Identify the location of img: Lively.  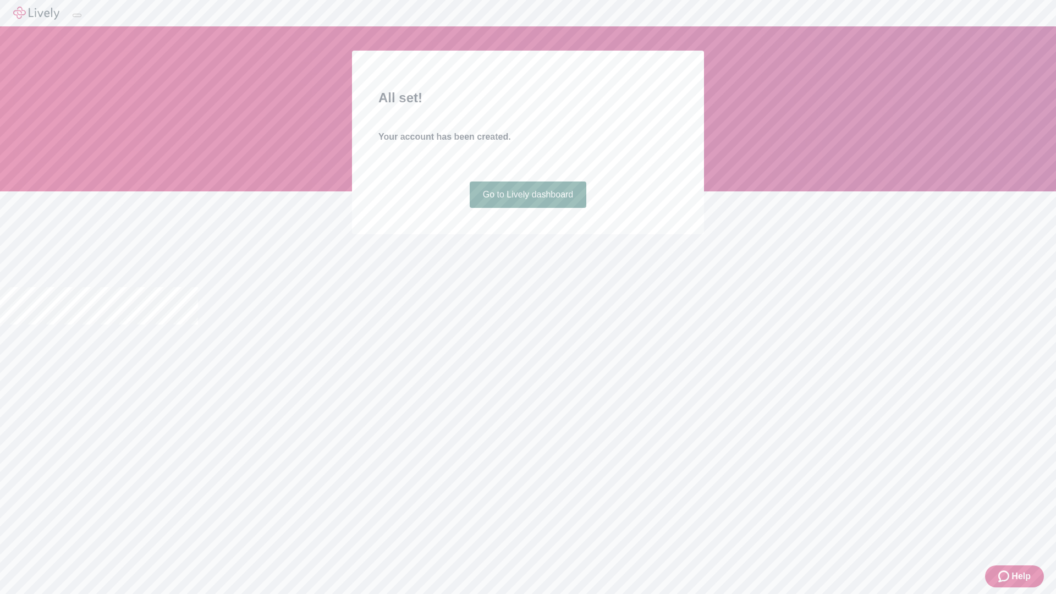
(36, 13).